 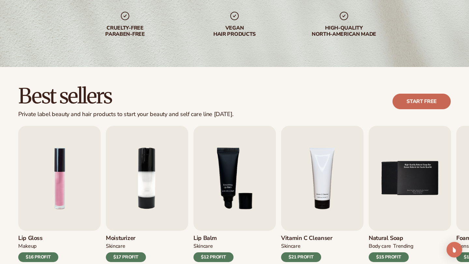 I want to click on h3: Lip Balm, so click(x=213, y=239).